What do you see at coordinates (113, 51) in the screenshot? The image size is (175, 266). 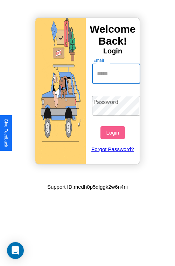 I see `h4: Login` at bounding box center [113, 51].